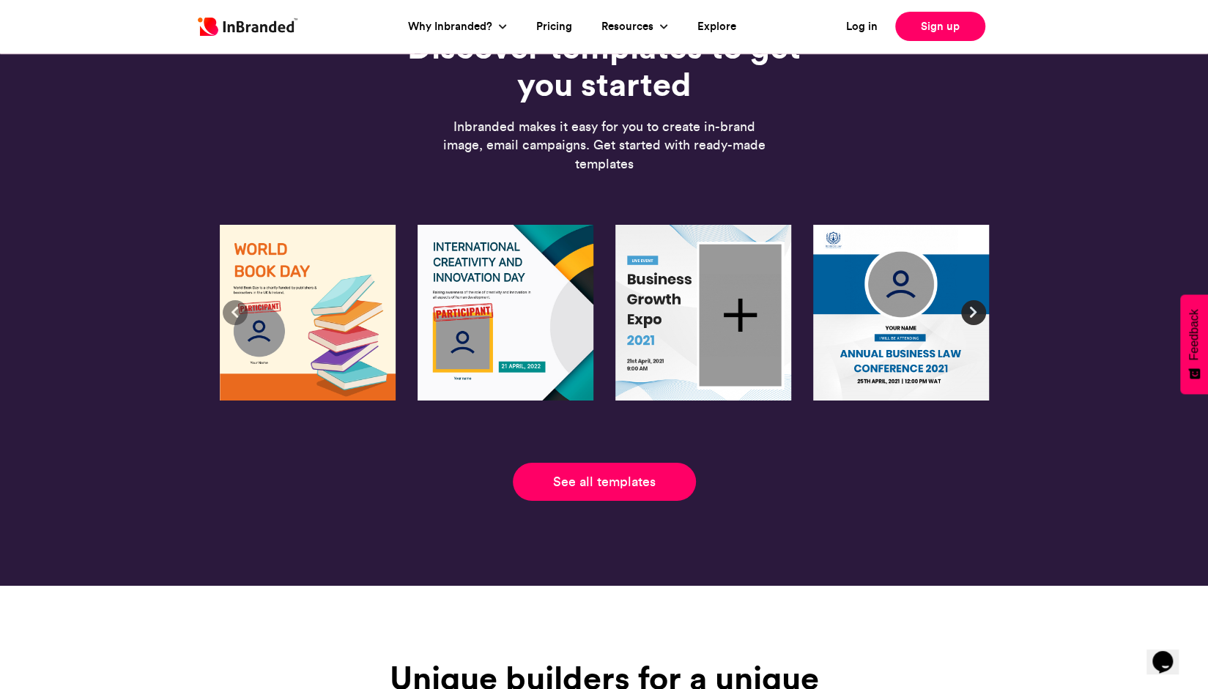  I want to click on a: Pricing, so click(554, 26).